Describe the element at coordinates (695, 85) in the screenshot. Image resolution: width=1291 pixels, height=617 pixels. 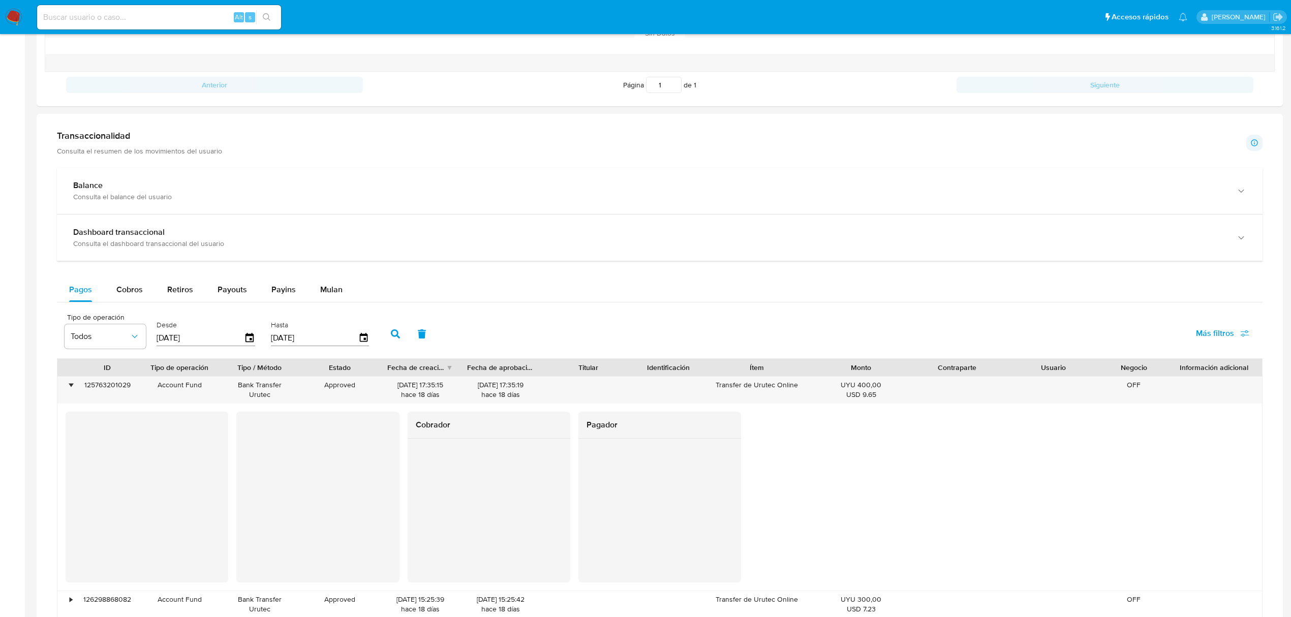
I see `span: 1` at that location.